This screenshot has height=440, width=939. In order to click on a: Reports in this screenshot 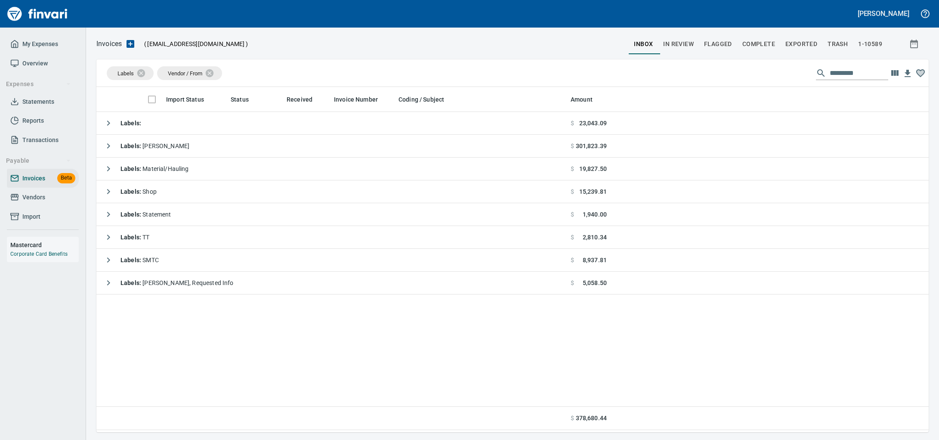, I will do `click(43, 121)`.